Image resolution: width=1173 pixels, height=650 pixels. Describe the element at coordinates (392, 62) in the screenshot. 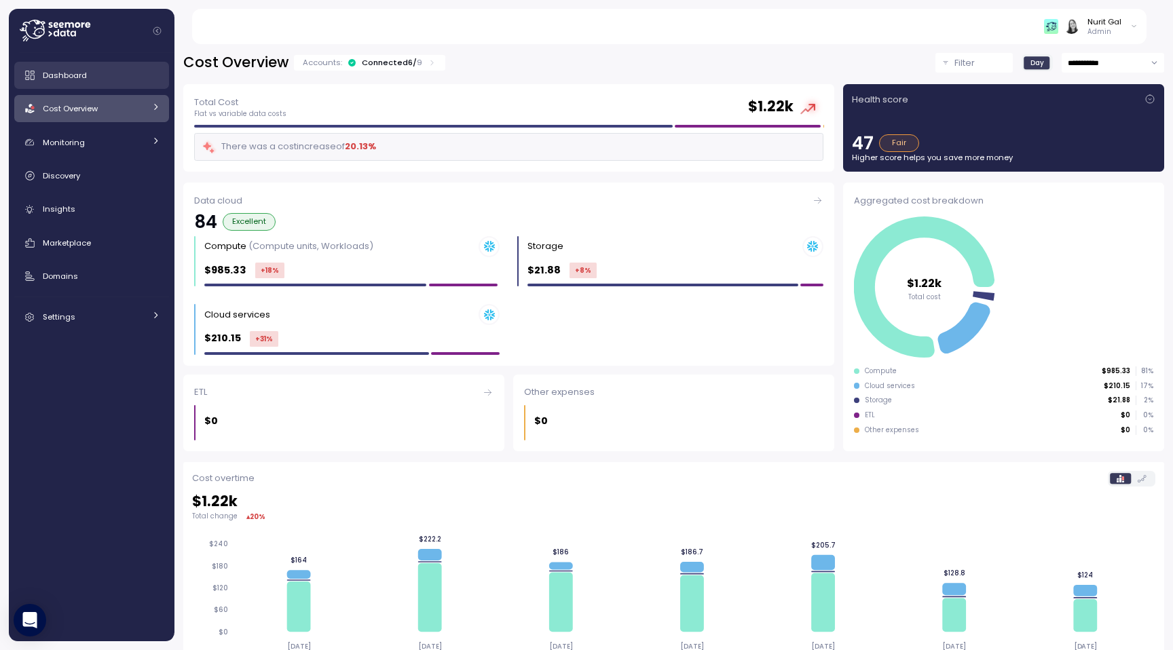

I see `div: Connected 6 /` at that location.